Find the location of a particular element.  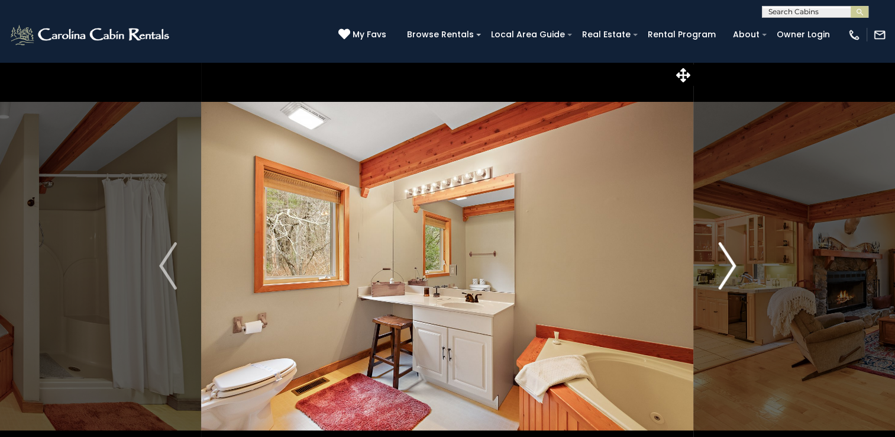

a: Browse Rentals is located at coordinates (440, 34).